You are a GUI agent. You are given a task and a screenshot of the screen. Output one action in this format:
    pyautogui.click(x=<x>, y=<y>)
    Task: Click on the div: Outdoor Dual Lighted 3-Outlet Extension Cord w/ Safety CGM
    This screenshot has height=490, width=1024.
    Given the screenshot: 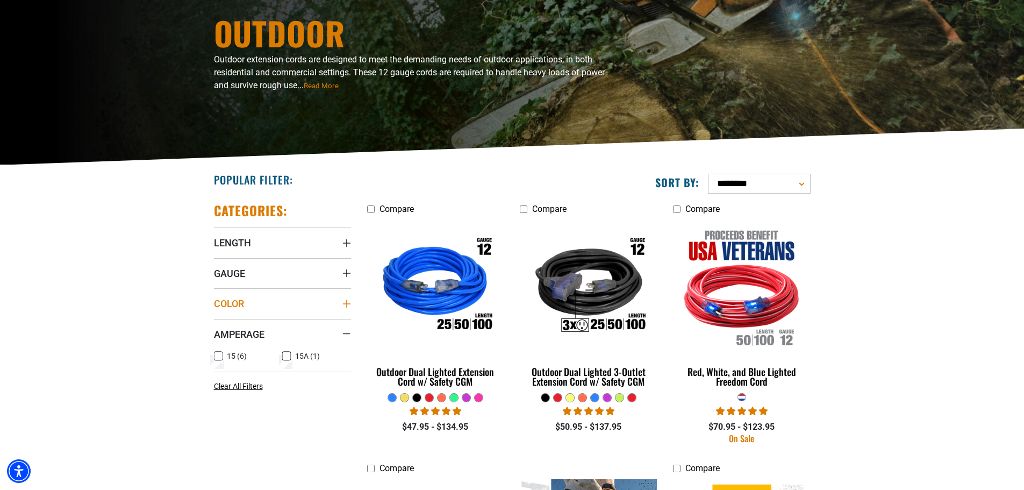 What is the action you would take?
    pyautogui.click(x=588, y=376)
    